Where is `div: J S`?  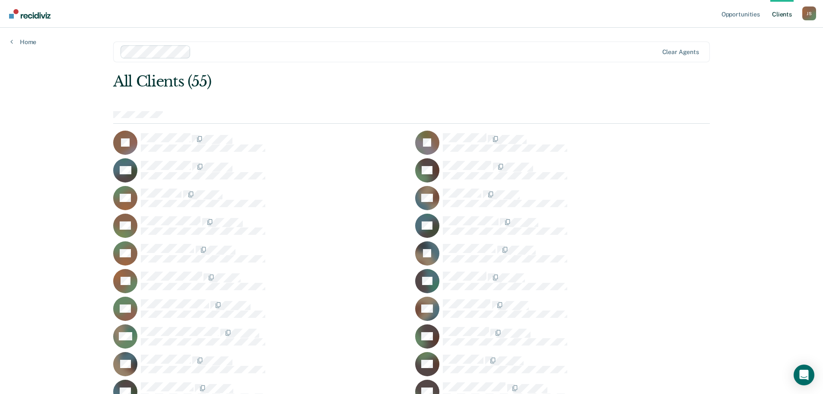
div: J S is located at coordinates (809, 13).